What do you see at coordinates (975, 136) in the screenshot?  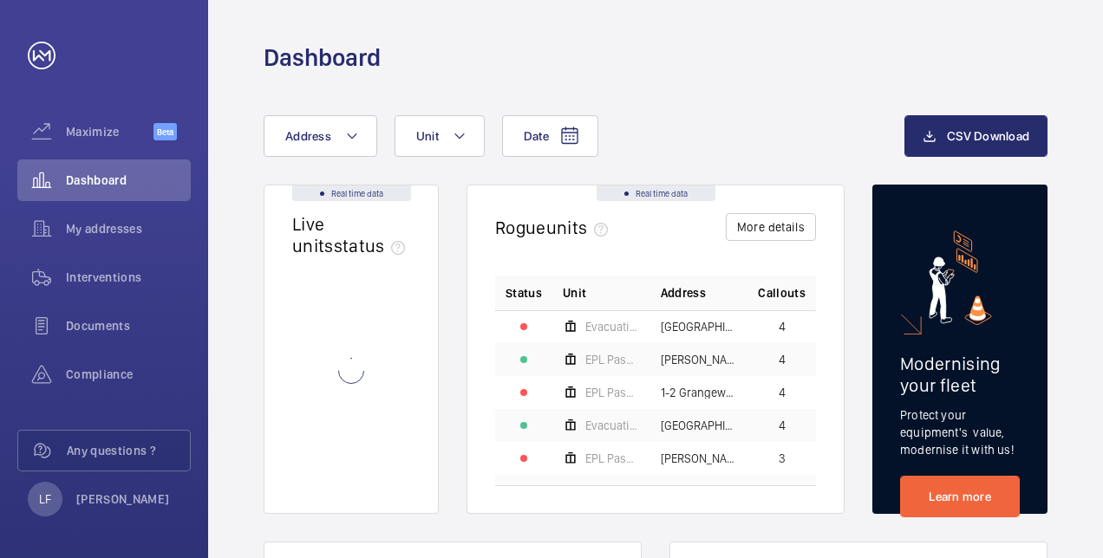 I see `button: CSV Download` at bounding box center [975, 136].